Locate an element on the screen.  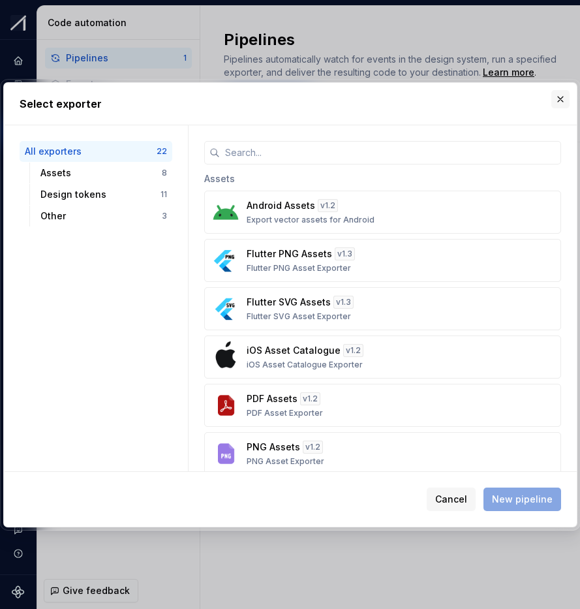
button: iOS Asset Cataloguev1.2iOS Asset Catalogue Exporter is located at coordinates (383, 357).